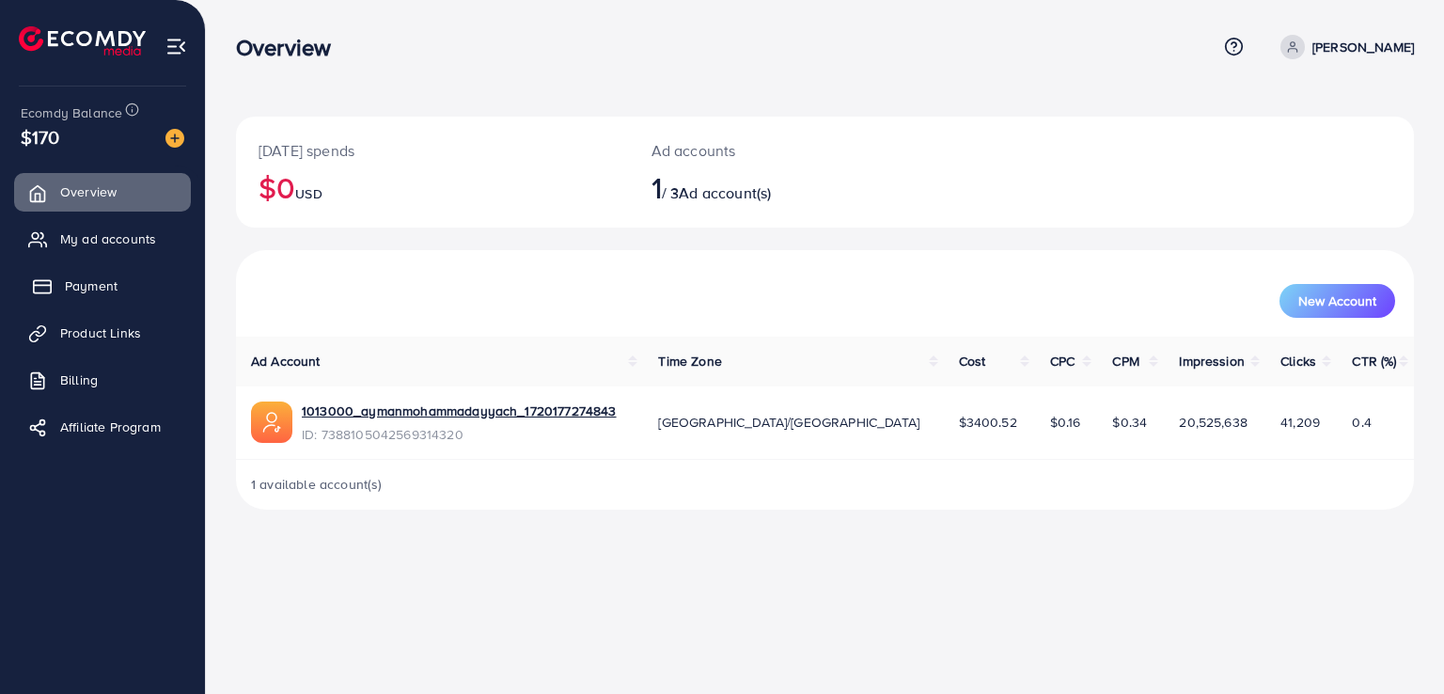 This screenshot has height=694, width=1444. Describe the element at coordinates (689, 361) in the screenshot. I see `span: Time Zone` at that location.